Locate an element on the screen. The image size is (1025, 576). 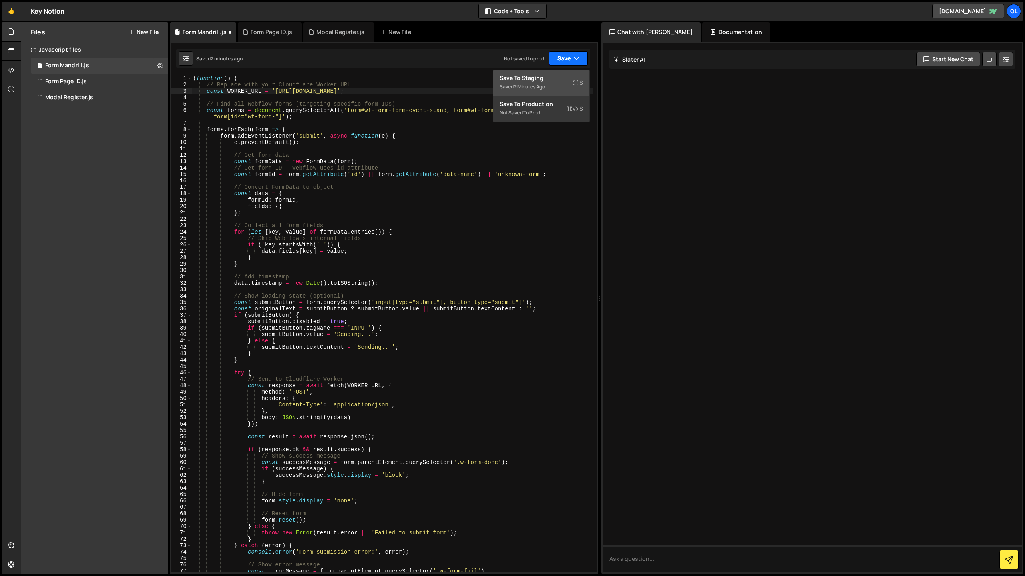
div: 70 is located at coordinates (181, 527).